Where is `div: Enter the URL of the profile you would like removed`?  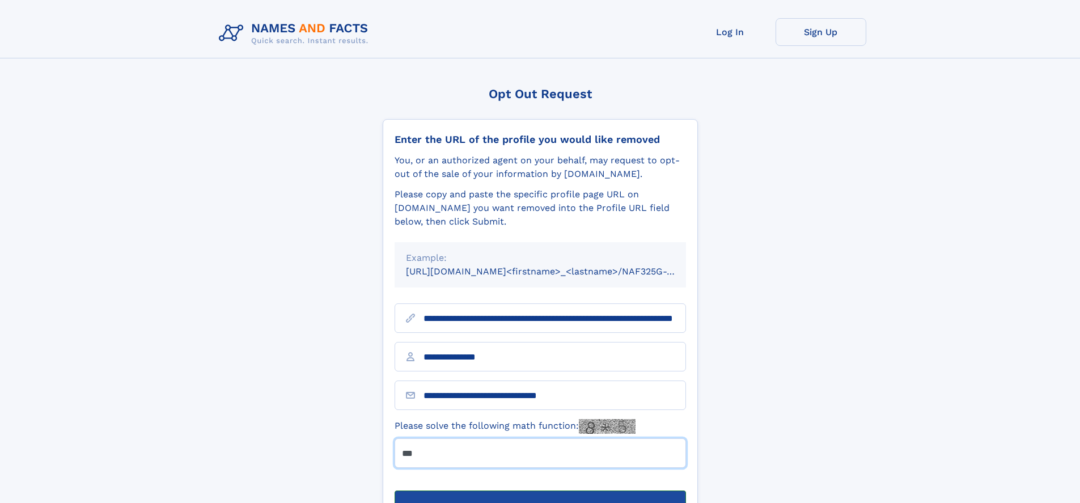
div: Enter the URL of the profile you would like removed is located at coordinates (540, 139).